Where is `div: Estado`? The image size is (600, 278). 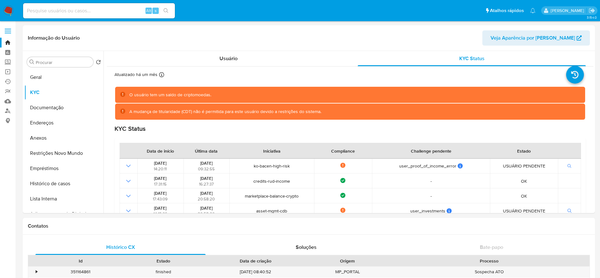 div: Estado is located at coordinates (164, 261).